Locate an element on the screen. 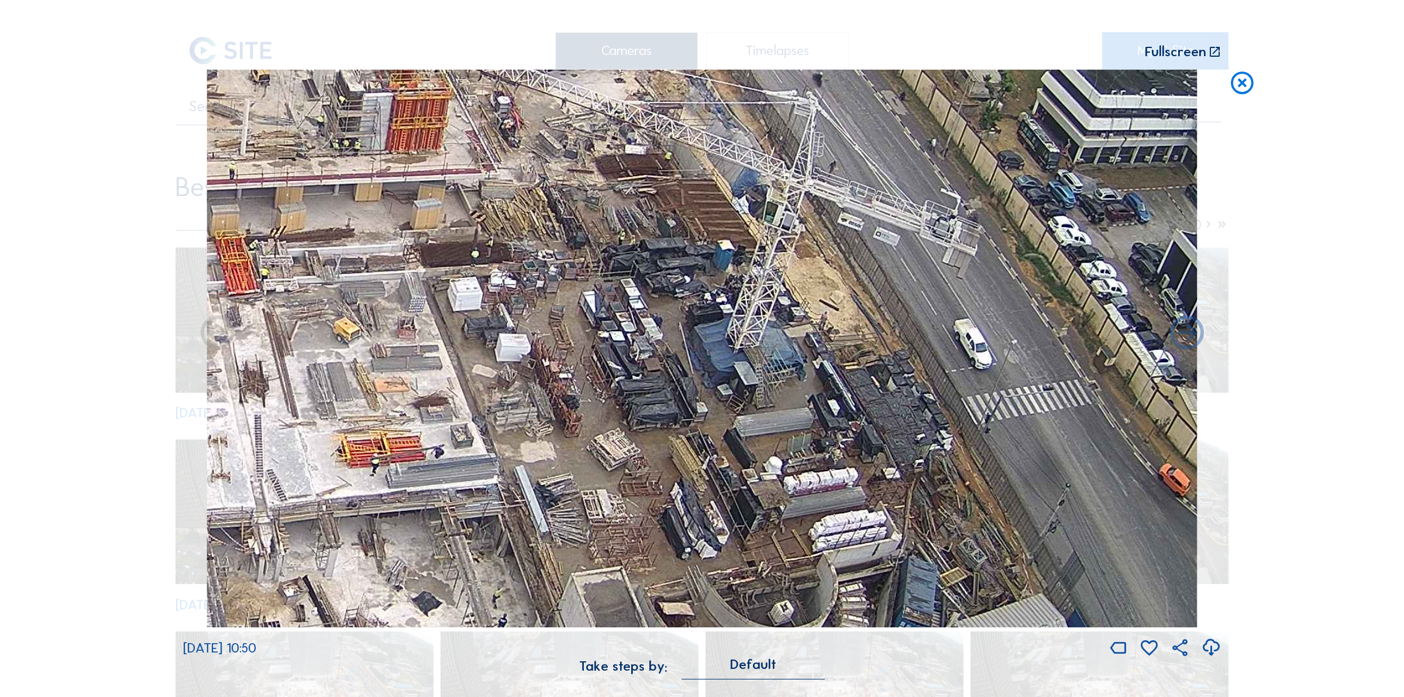 This screenshot has height=697, width=1404. div: Fullscreen is located at coordinates (1175, 52).